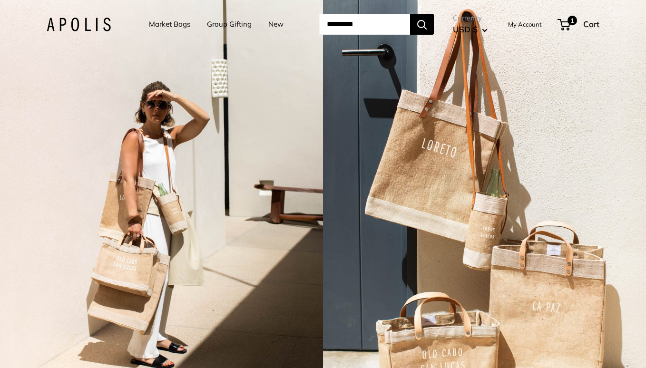  What do you see at coordinates (592, 24) in the screenshot?
I see `span: Cart` at bounding box center [592, 24].